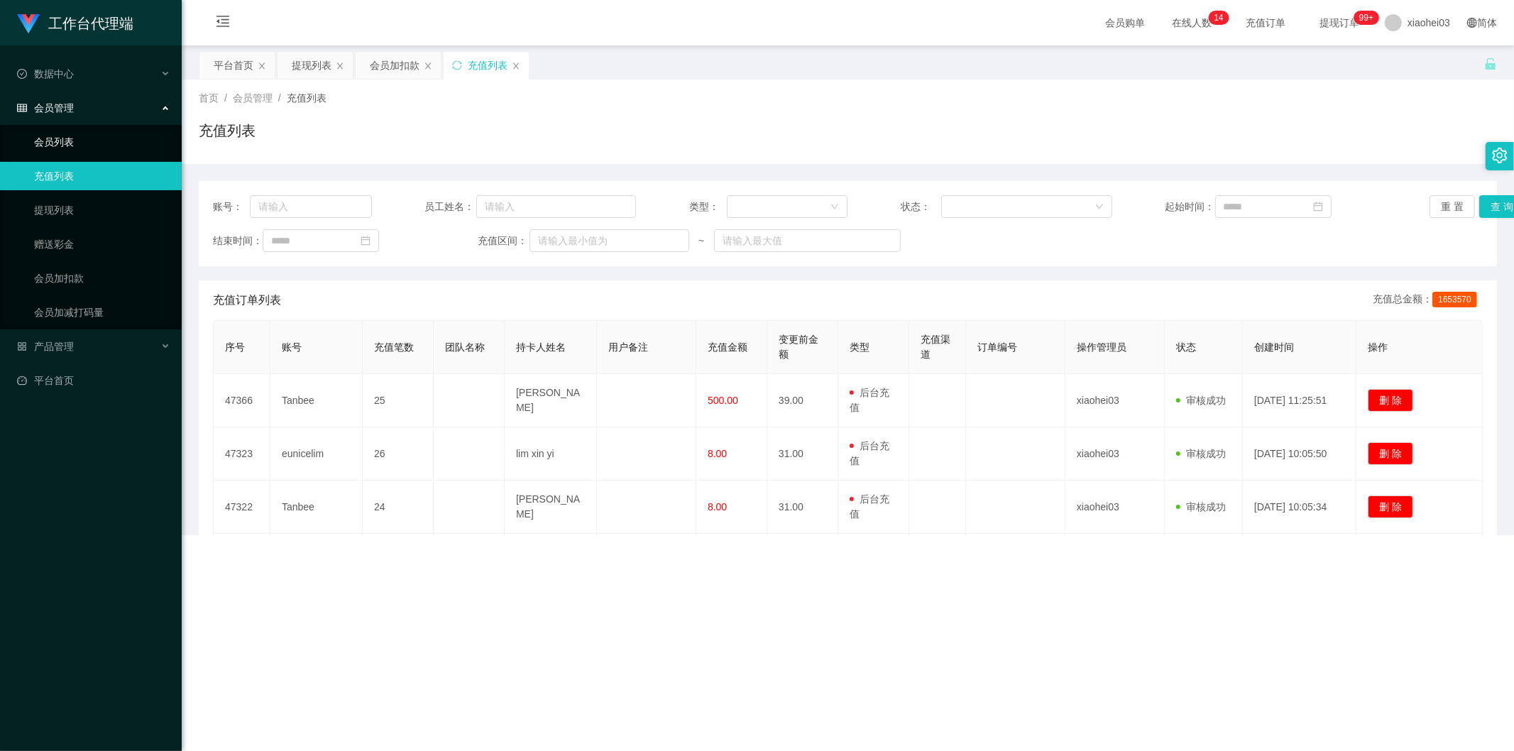  I want to click on span: 持卡人姓名, so click(541, 347).